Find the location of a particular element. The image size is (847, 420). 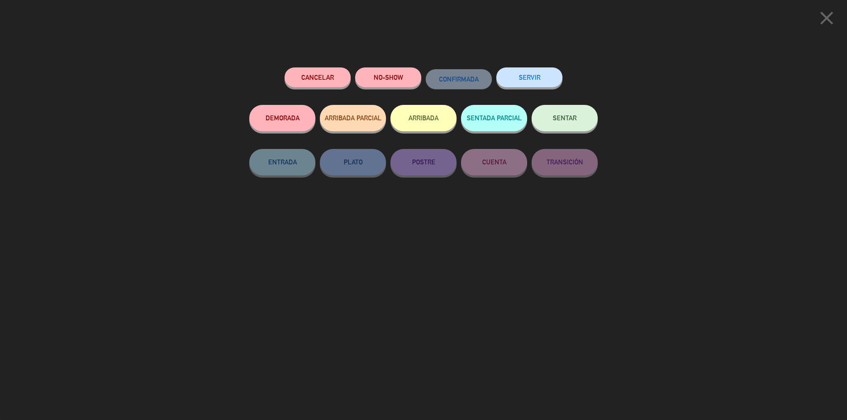

button: ARRIBADA PARCIAL is located at coordinates (353, 118).